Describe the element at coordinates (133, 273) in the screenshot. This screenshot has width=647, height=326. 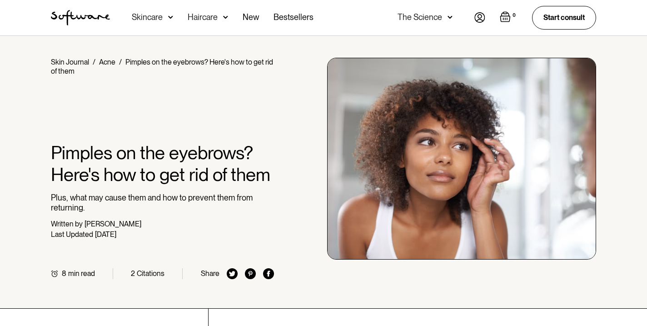
I see `div: 2` at that location.